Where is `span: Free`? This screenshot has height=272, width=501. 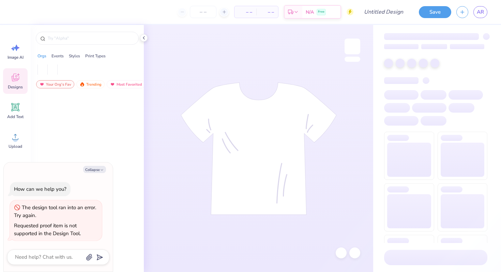 span: Free is located at coordinates (321, 12).